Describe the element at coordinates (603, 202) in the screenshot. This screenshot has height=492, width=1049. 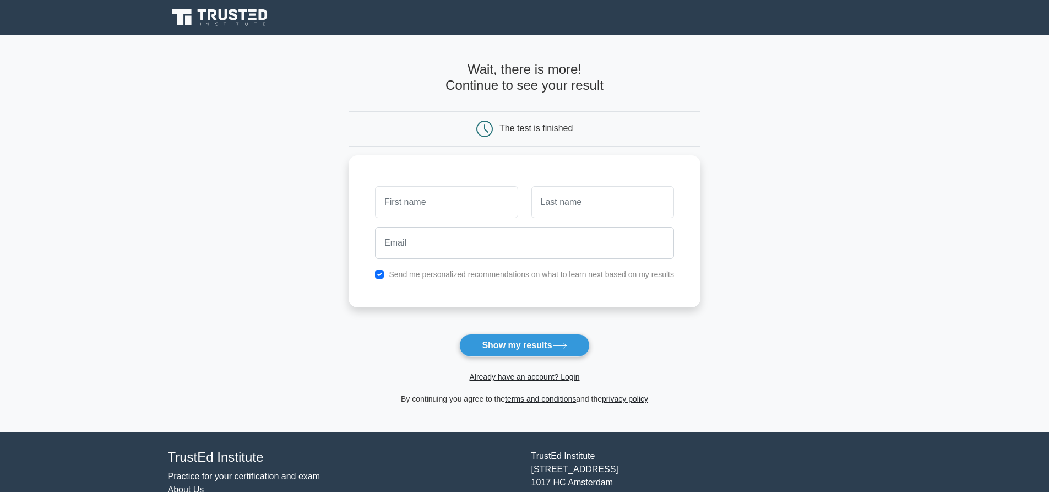
I see `input: Last name` at that location.